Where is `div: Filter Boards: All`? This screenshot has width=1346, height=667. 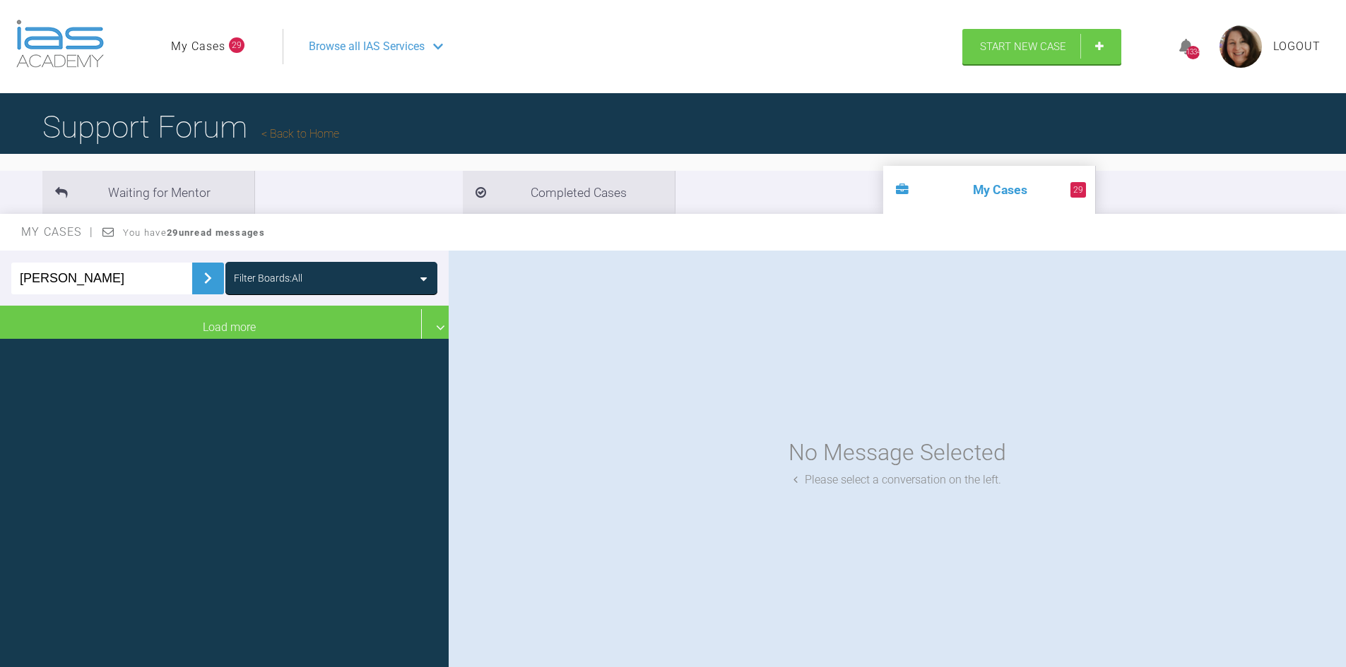
div: Filter Boards: All is located at coordinates (268, 278).